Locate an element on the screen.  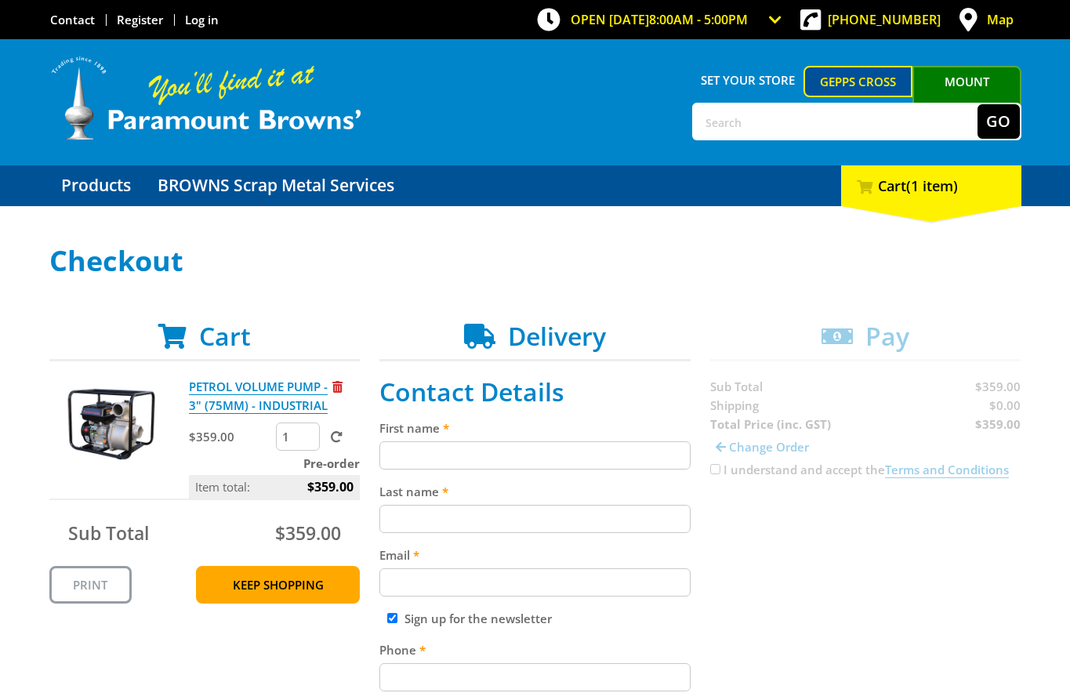
input: Please enter your first name. is located at coordinates (534, 455).